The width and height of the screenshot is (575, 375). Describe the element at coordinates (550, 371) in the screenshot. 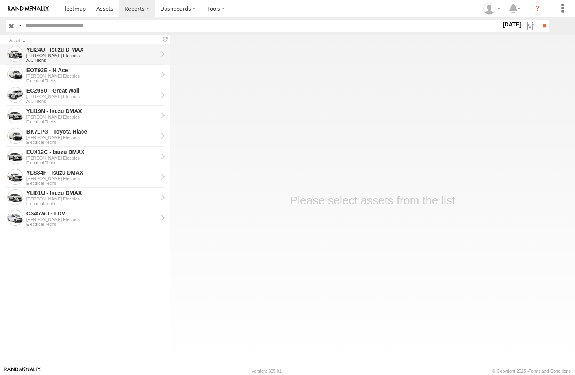

I see `a: Terms and Conditions` at that location.